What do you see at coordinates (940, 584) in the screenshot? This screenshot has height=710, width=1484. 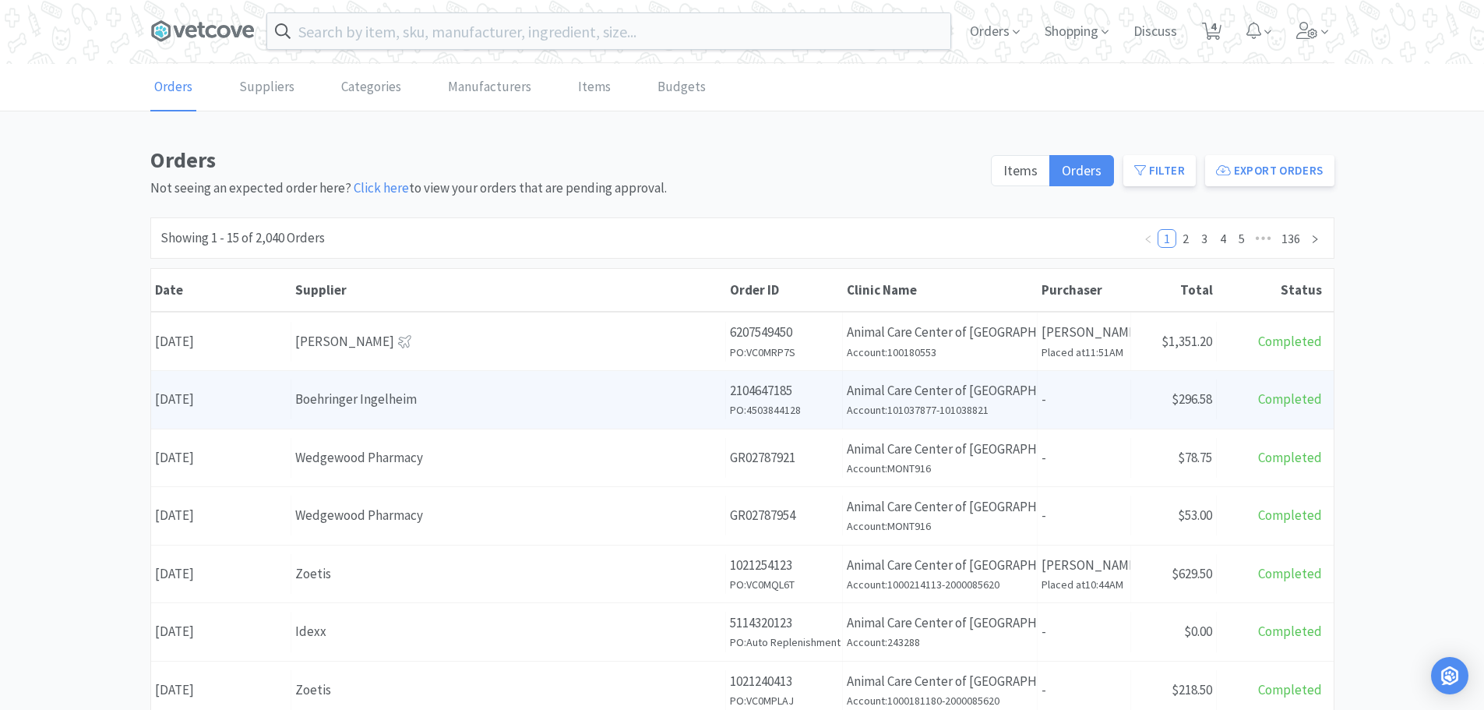 I see `h6: Account: 1000214113-2000085620` at bounding box center [940, 584].